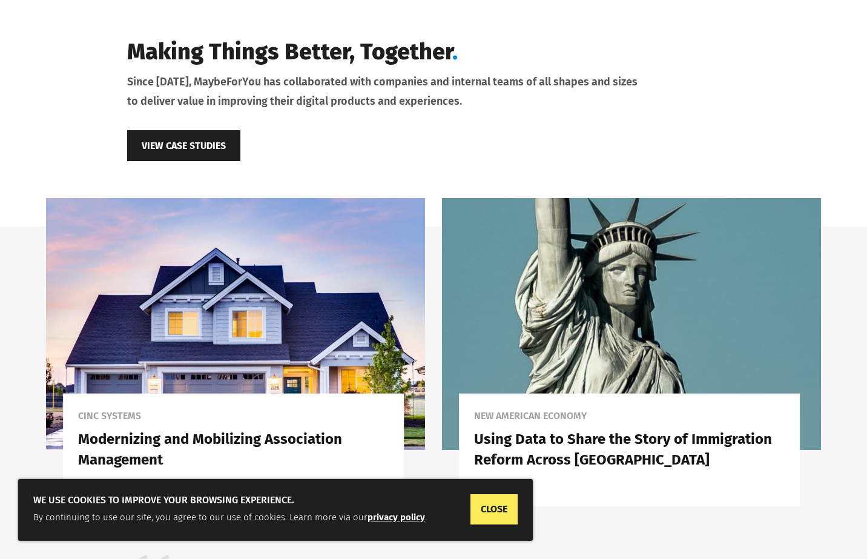 Image resolution: width=867 pixels, height=559 pixels. What do you see at coordinates (233, 449) in the screenshot?
I see `a: CINC SystemsModernizing and Mobilizing Association Managementlearn more` at bounding box center [233, 449].